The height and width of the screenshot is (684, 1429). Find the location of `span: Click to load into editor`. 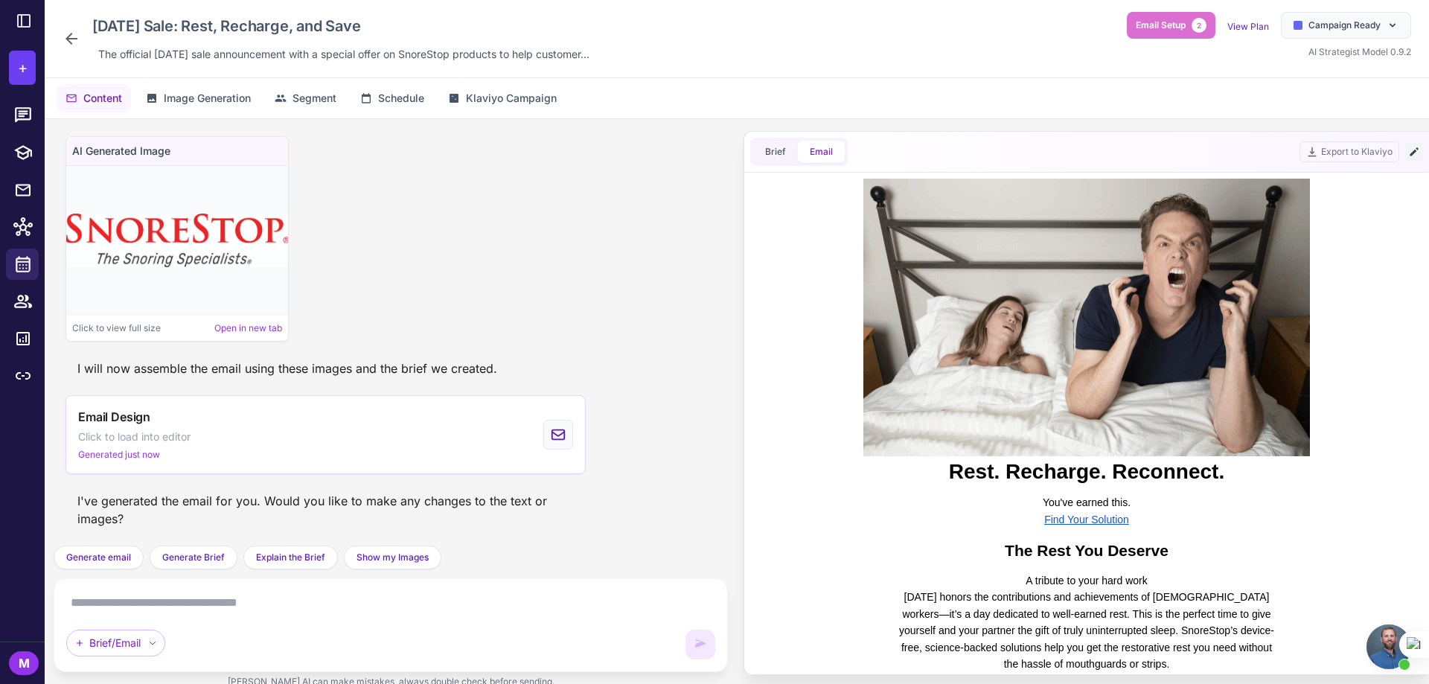

span: Click to load into editor is located at coordinates (134, 437).